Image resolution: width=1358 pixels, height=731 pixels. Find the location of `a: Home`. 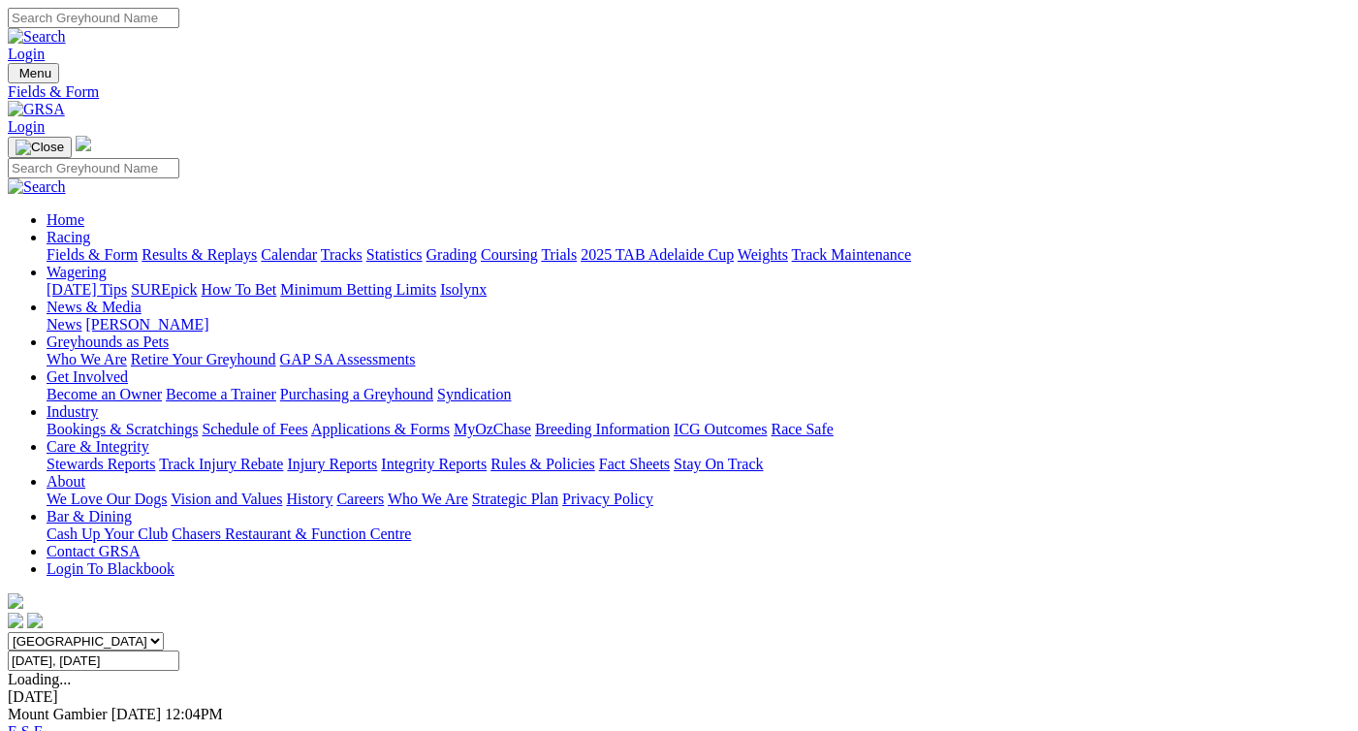

a: Home is located at coordinates (65, 219).